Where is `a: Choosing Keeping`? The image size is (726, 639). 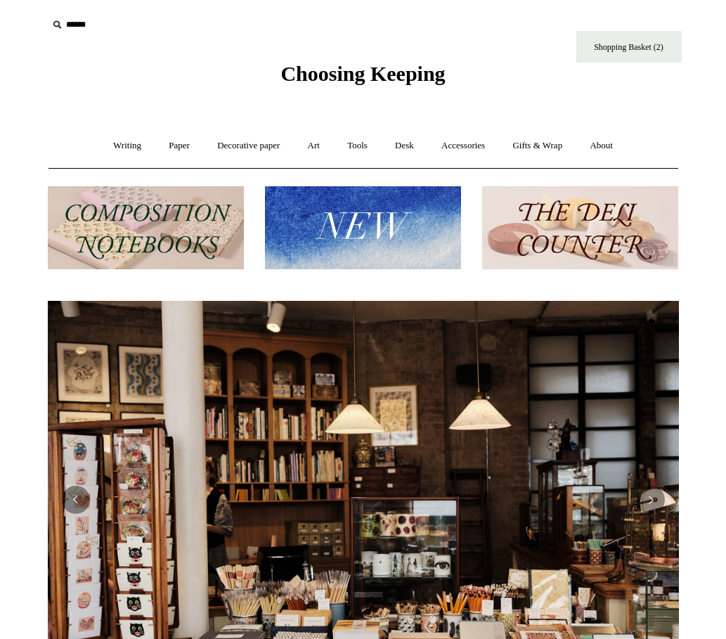 a: Choosing Keeping is located at coordinates (363, 78).